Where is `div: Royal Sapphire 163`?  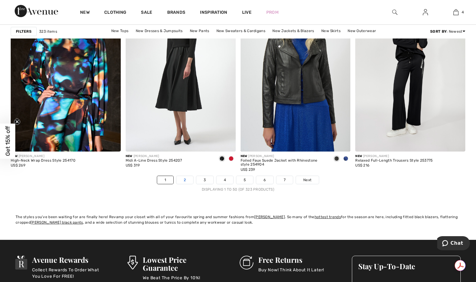
div: Royal Sapphire 163 is located at coordinates (346, 159).